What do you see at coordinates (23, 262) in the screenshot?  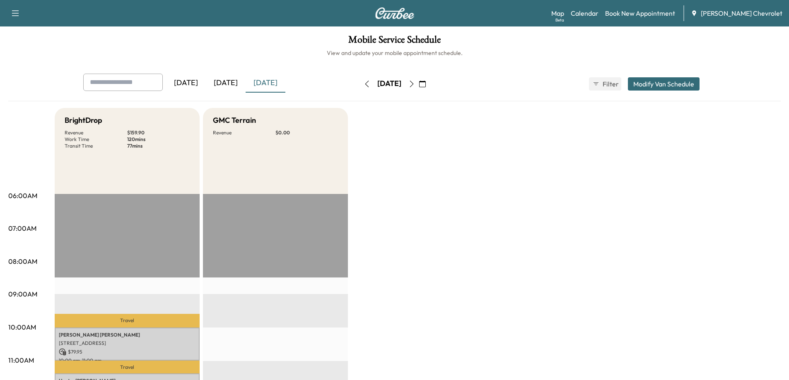 I see `p: 08:00AM` at bounding box center [23, 262].